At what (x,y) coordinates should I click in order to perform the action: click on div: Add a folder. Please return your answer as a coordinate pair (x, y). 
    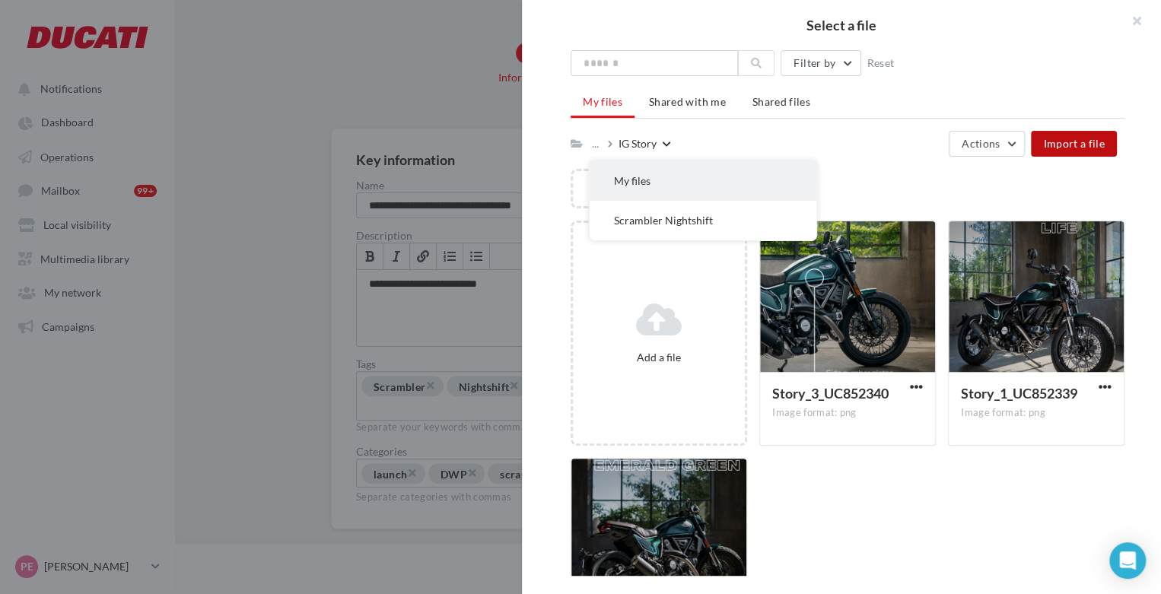
    Looking at the image, I should click on (659, 189).